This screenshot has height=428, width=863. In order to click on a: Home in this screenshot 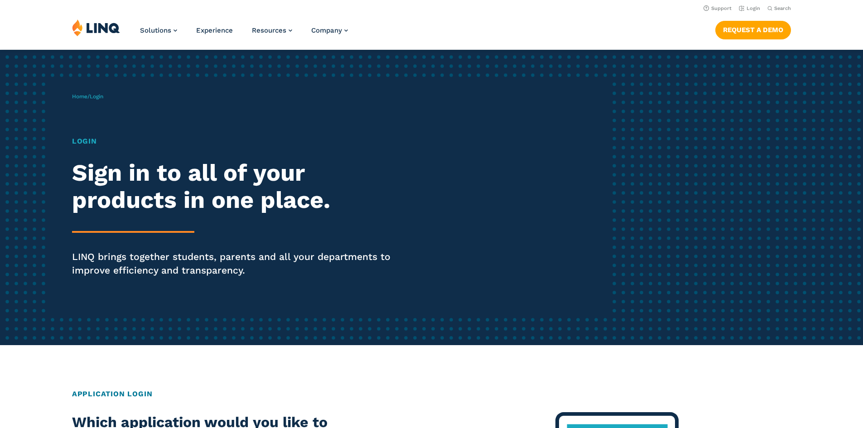, I will do `click(80, 96)`.